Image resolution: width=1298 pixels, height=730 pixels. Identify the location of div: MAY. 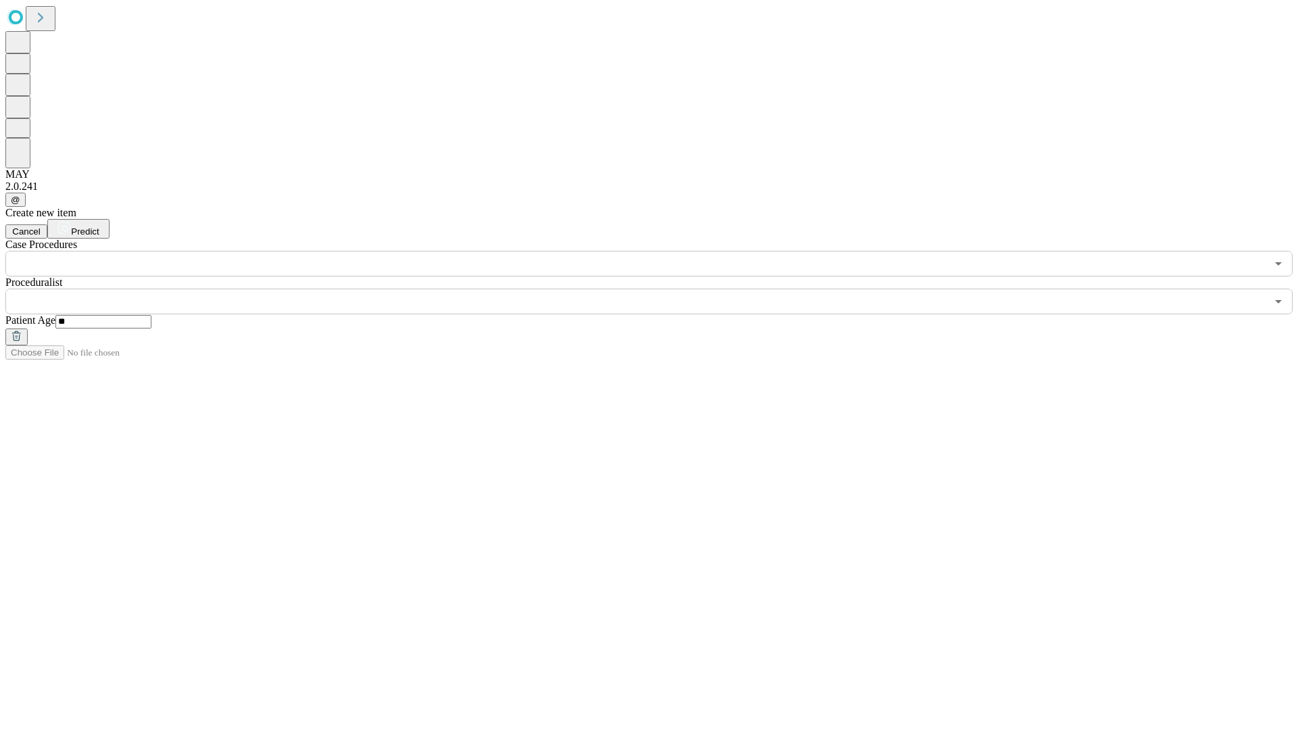
(649, 174).